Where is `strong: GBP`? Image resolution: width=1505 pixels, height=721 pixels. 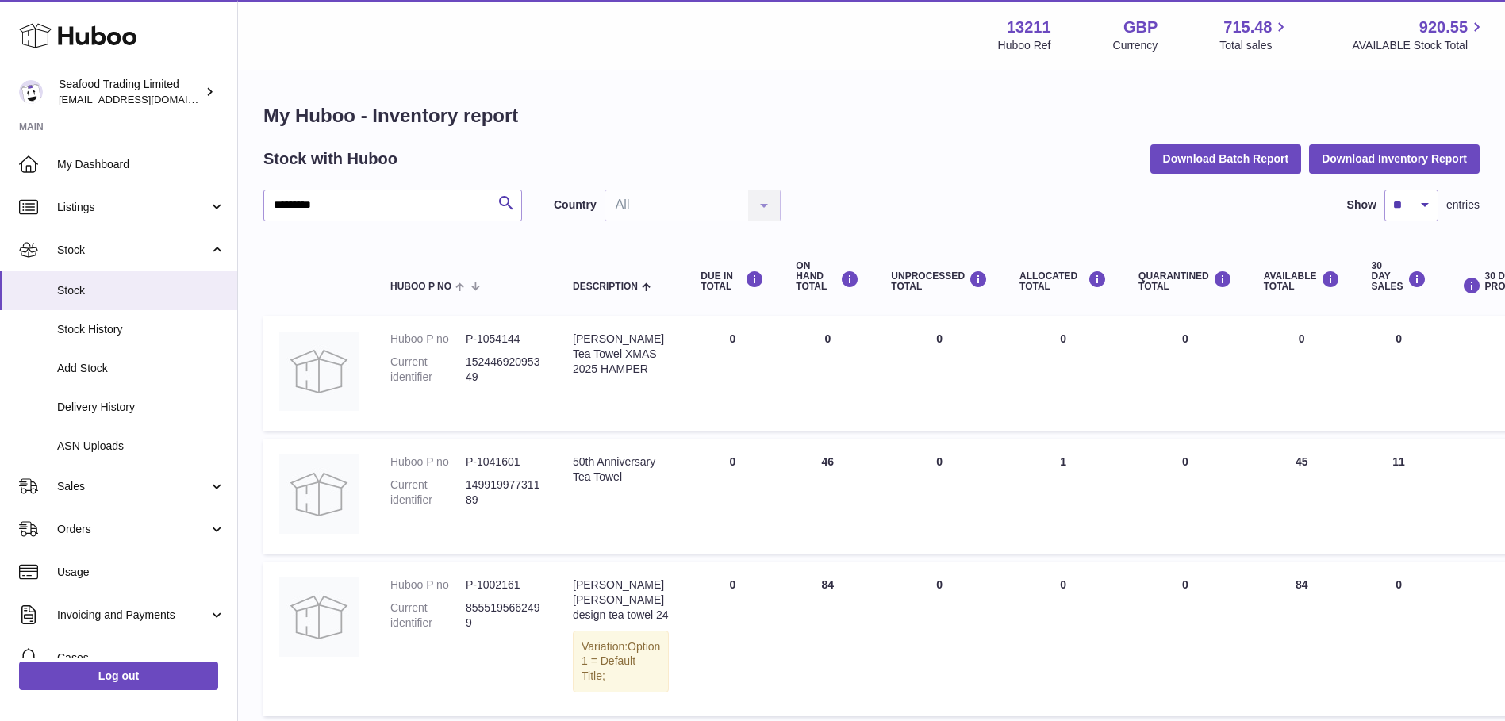 strong: GBP is located at coordinates (1140, 27).